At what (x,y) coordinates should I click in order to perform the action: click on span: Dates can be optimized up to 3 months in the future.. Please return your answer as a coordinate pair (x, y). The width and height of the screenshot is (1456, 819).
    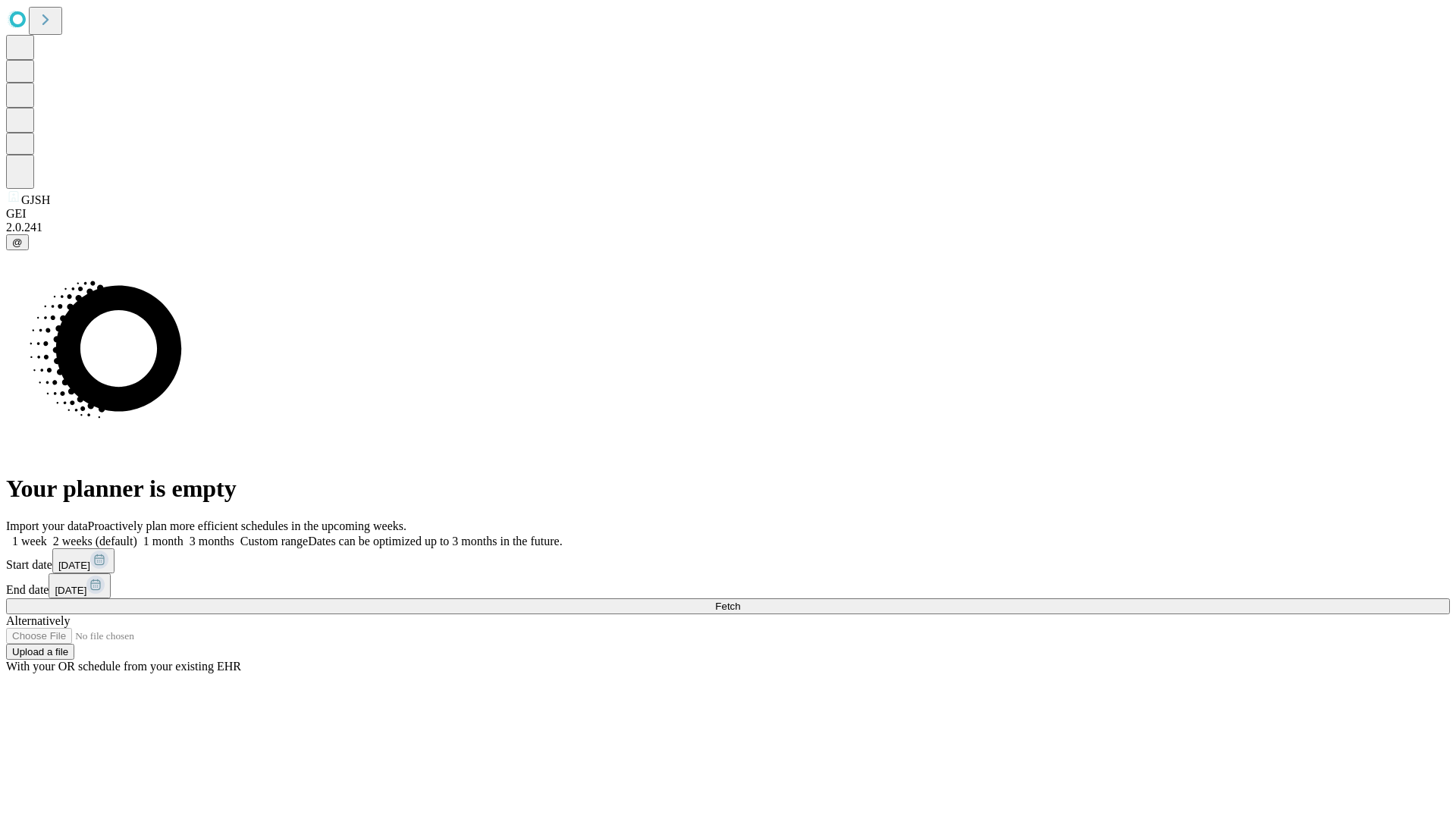
    Looking at the image, I should click on (435, 541).